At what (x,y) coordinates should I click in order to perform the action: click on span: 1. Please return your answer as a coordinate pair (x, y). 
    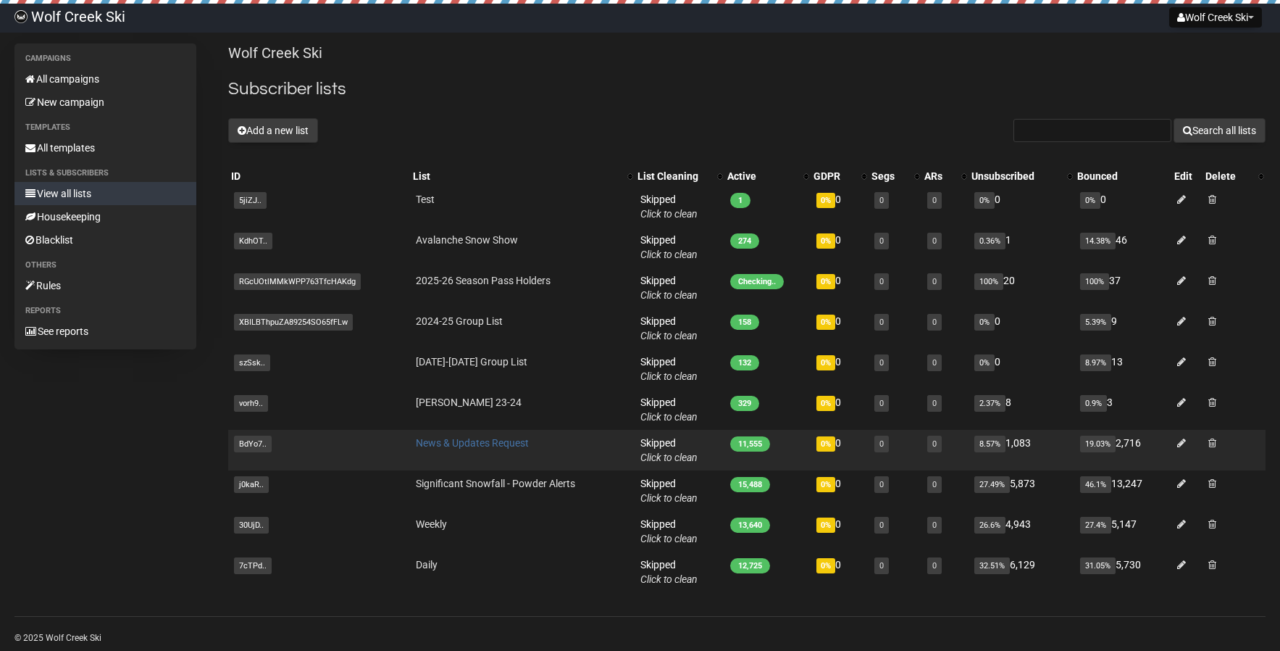
    Looking at the image, I should click on (740, 200).